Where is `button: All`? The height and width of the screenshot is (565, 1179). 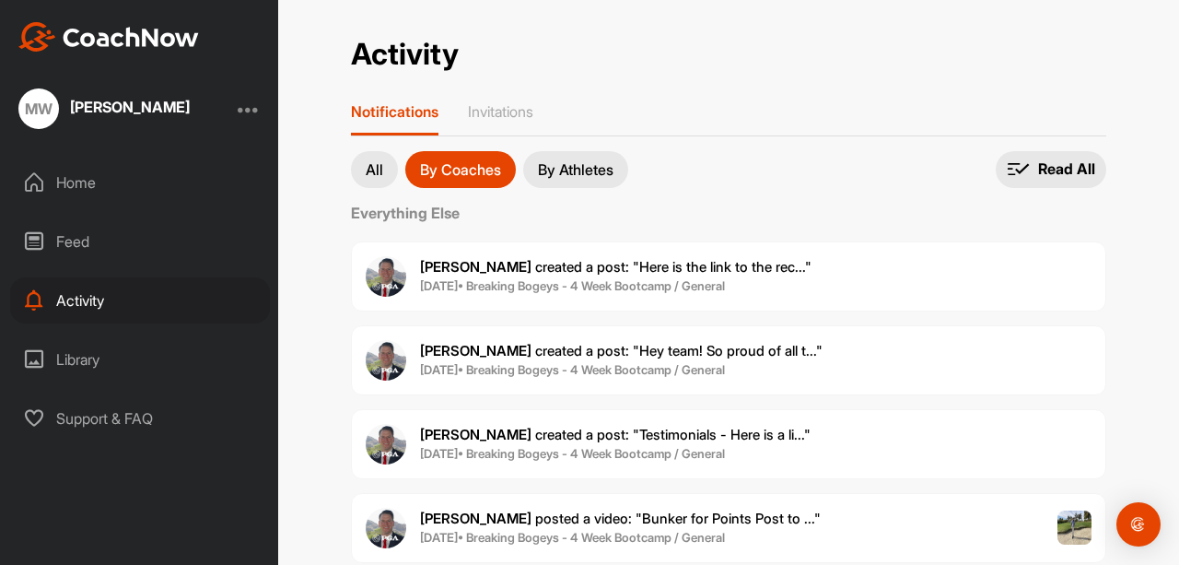
button: All is located at coordinates (374, 169).